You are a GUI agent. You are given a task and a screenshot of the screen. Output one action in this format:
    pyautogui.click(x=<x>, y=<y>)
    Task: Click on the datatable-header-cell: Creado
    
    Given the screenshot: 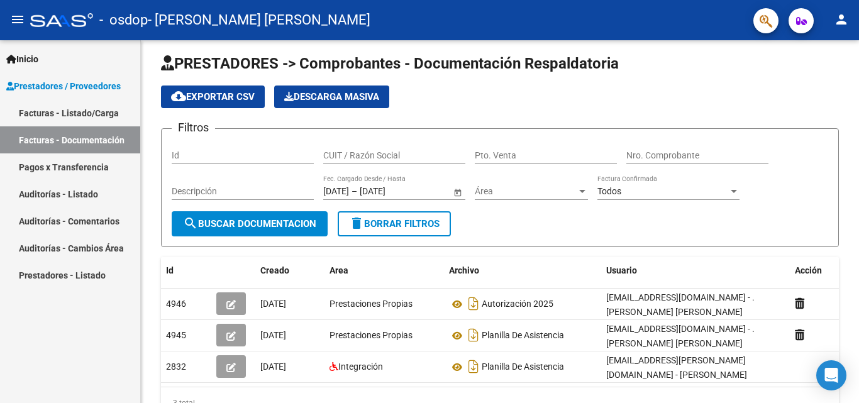 What is the action you would take?
    pyautogui.click(x=290, y=271)
    